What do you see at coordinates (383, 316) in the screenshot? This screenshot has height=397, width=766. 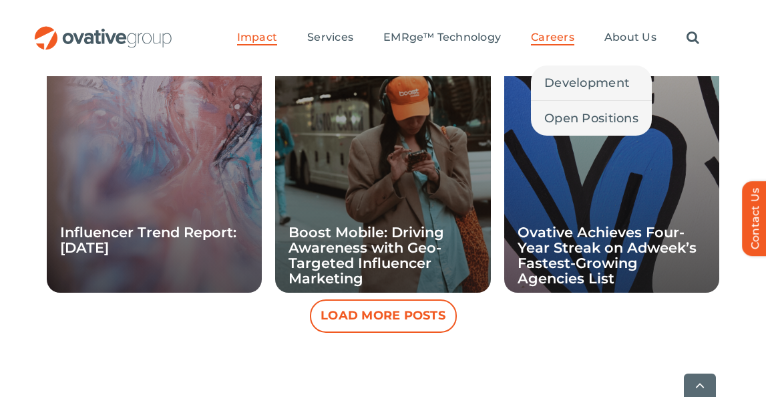 I see `button: Load More Posts` at bounding box center [383, 316].